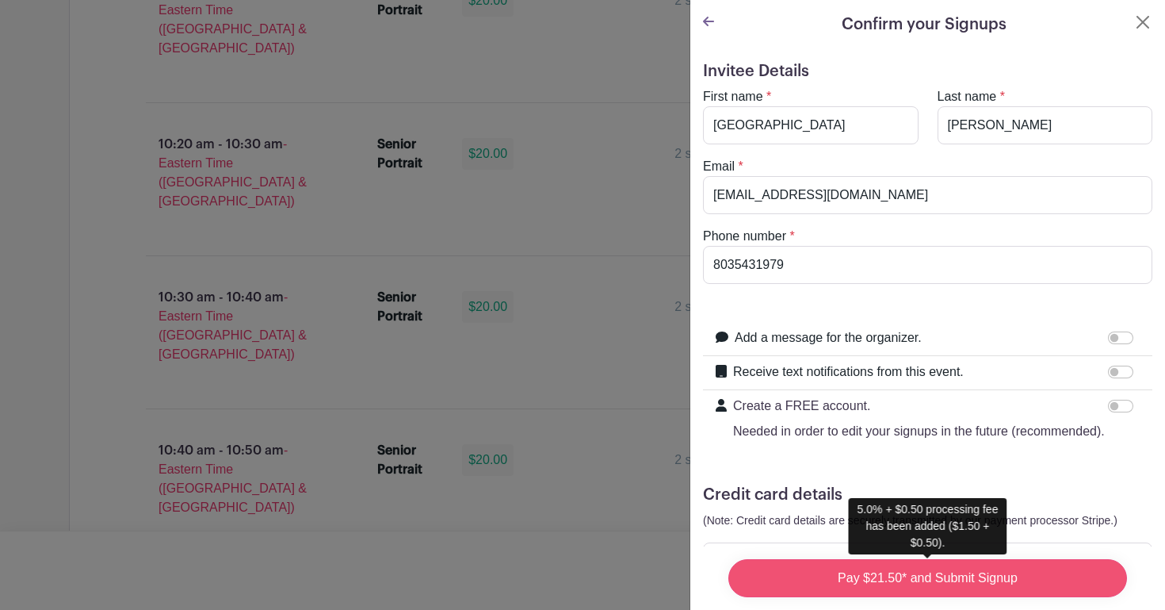 This screenshot has width=1165, height=610. What do you see at coordinates (919, 406) in the screenshot?
I see `p: Create a FREE account.` at bounding box center [919, 406].